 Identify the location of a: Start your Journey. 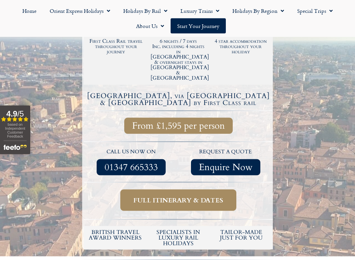
(198, 26).